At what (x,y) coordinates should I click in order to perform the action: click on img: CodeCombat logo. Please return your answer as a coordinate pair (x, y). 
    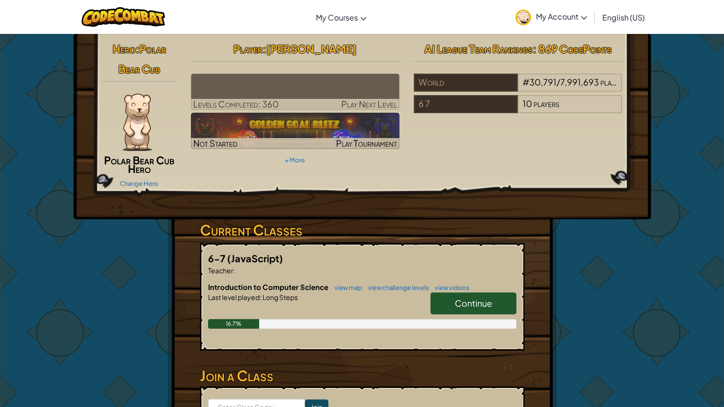
    Looking at the image, I should click on (123, 17).